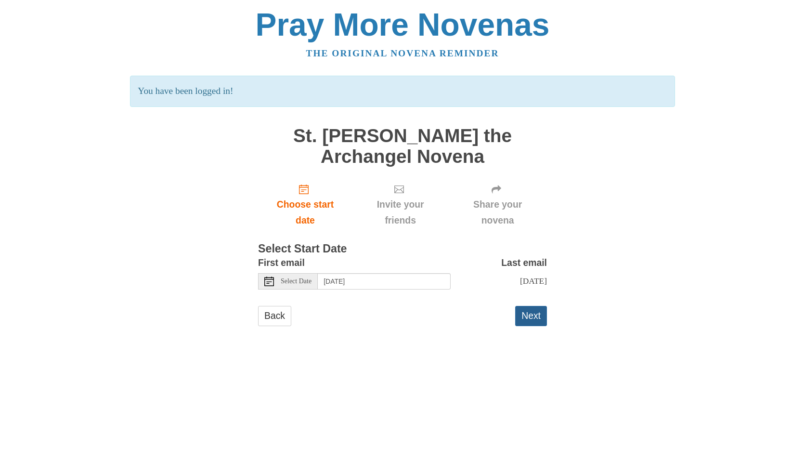  I want to click on label: Last email, so click(524, 263).